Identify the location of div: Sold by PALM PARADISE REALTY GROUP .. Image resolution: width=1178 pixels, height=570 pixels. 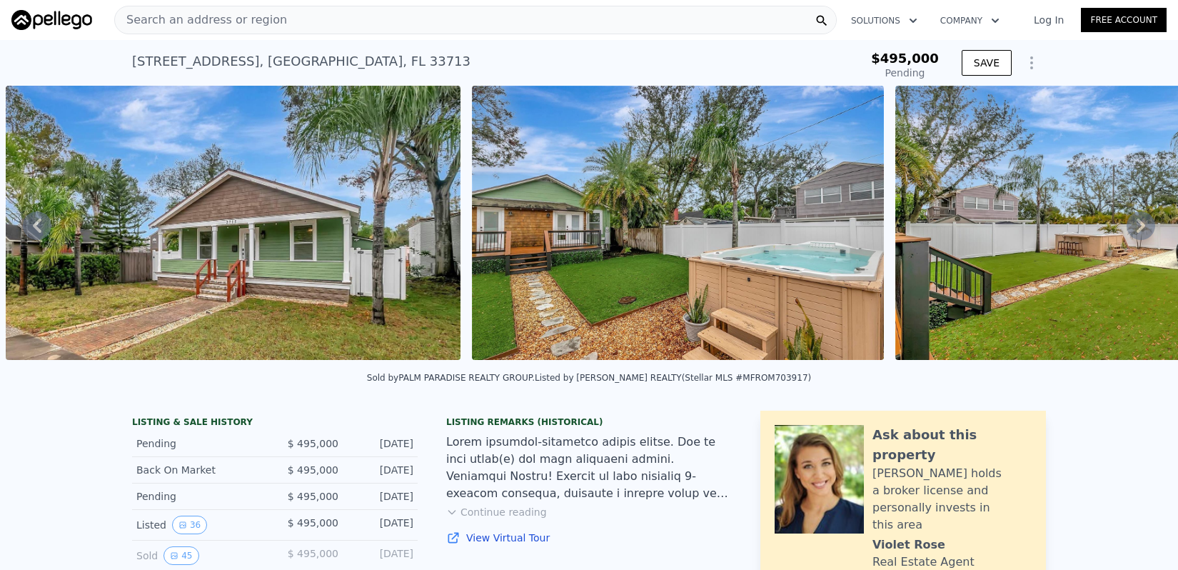
(450, 378).